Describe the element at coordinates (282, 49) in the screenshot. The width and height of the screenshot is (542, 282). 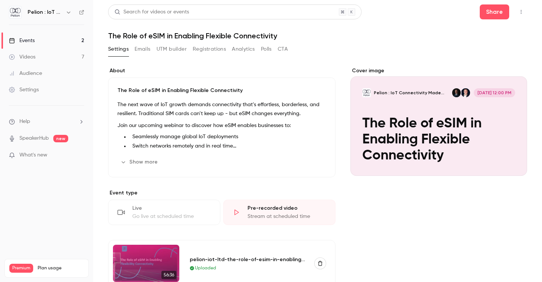
I see `button: CTA` at that location.